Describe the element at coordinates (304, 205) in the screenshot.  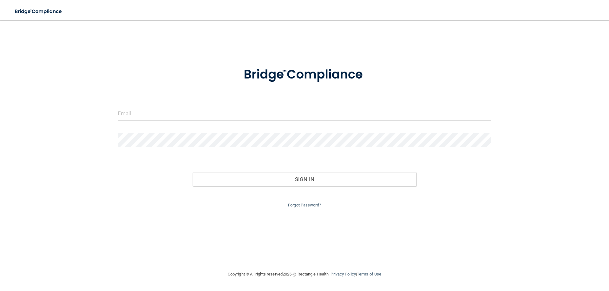
I see `a: Forgot Password?` at that location.